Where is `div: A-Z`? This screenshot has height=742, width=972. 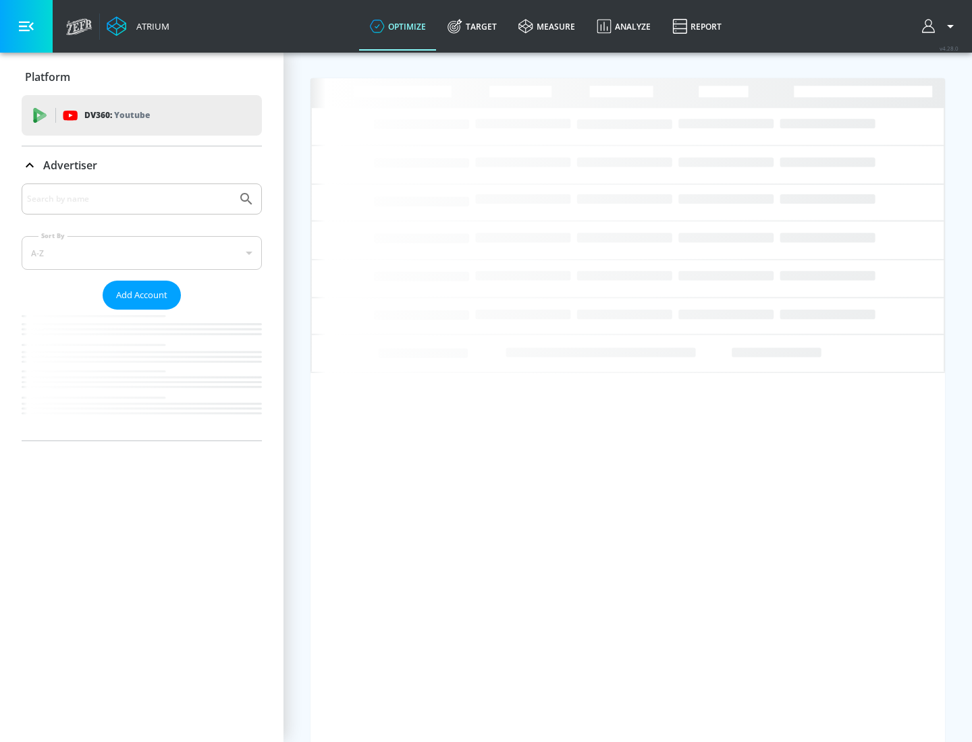
div: A-Z is located at coordinates (142, 253).